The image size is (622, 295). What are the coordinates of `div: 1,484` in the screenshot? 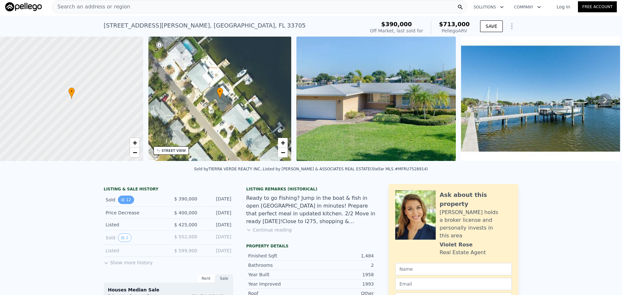 It's located at (342, 256).